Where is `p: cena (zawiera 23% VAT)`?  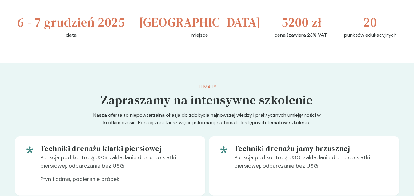 p: cena (zawiera 23% VAT) is located at coordinates (302, 35).